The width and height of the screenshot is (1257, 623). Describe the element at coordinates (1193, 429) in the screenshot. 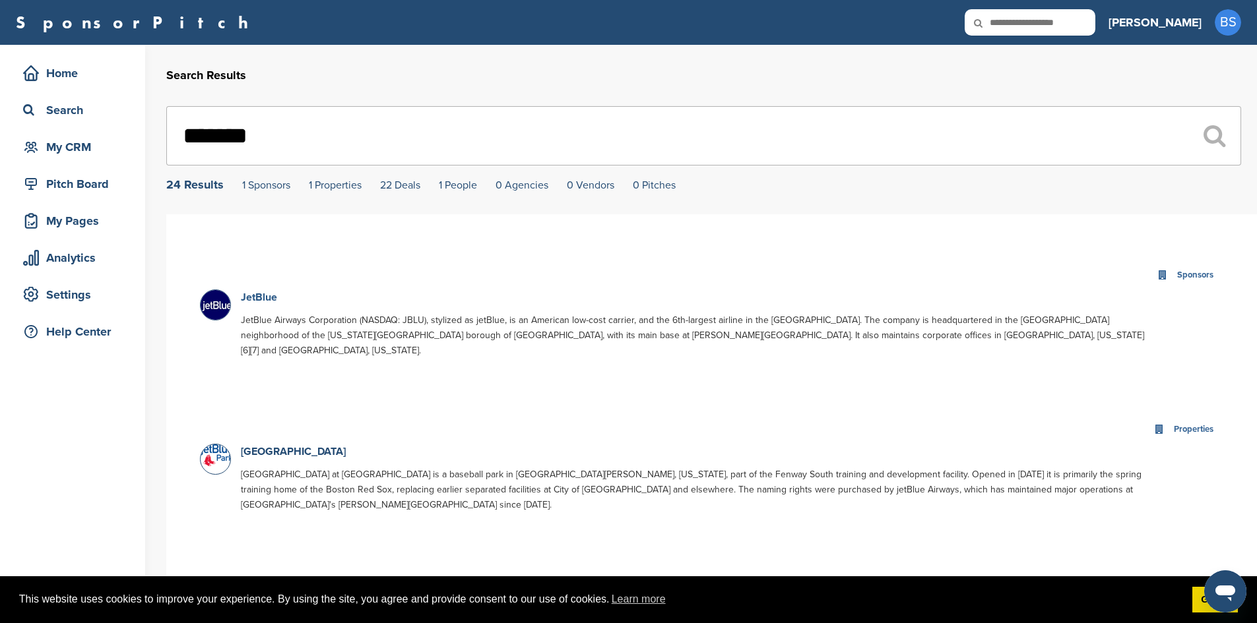

I see `div: Properties` at that location.